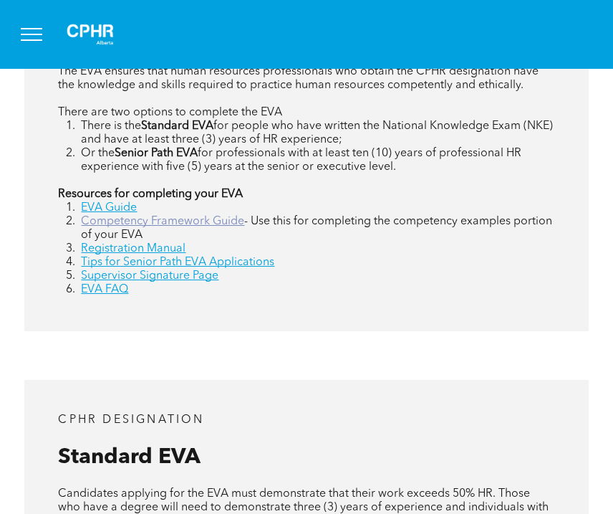 The width and height of the screenshot is (613, 514). Describe the element at coordinates (150, 276) in the screenshot. I see `a: Supervisor Signature Page` at that location.